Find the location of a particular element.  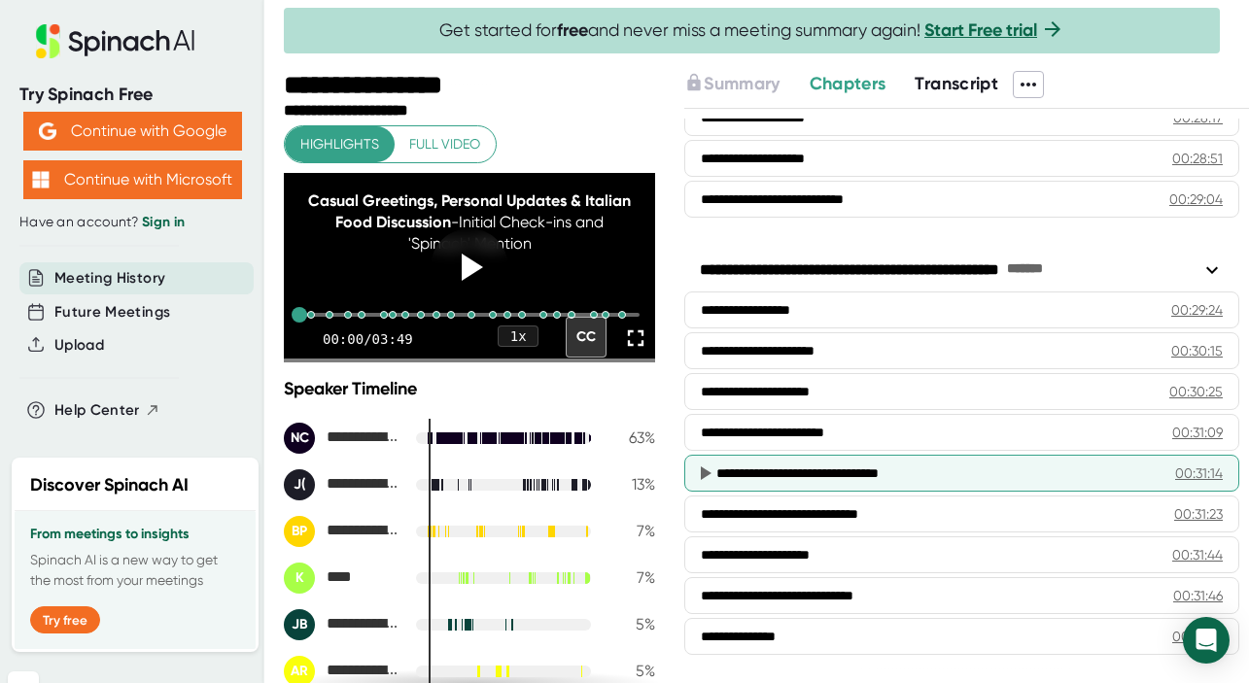

div: 00:31:44 is located at coordinates (1197, 555).